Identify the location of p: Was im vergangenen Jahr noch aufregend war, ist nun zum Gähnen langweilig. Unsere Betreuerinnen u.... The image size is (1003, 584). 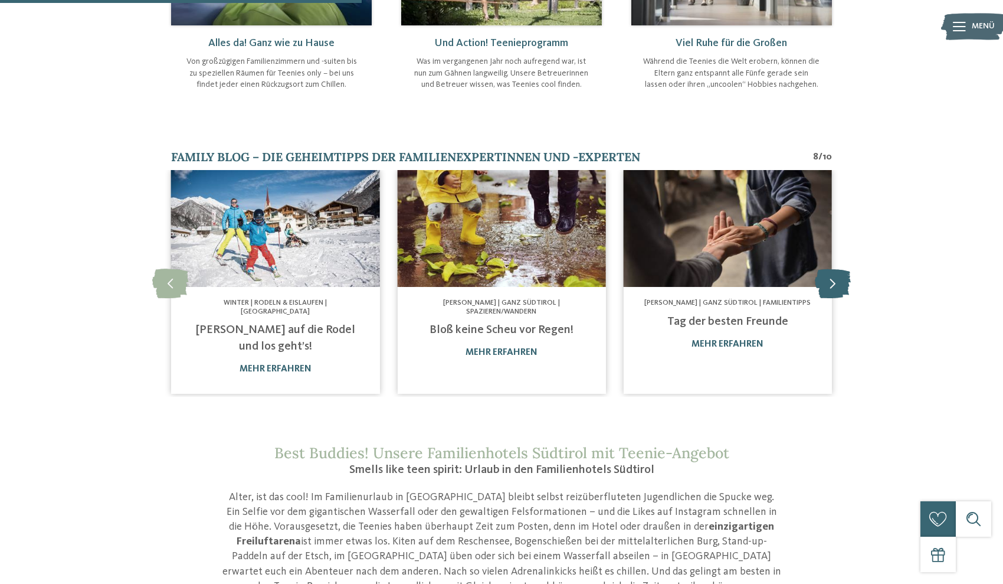
(502, 73).